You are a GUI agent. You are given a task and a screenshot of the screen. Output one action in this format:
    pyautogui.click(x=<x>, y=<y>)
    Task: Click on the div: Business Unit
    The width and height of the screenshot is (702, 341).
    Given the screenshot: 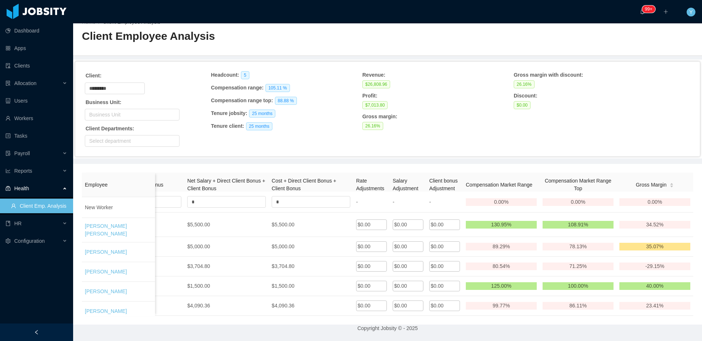 What is the action you would take?
    pyautogui.click(x=130, y=115)
    